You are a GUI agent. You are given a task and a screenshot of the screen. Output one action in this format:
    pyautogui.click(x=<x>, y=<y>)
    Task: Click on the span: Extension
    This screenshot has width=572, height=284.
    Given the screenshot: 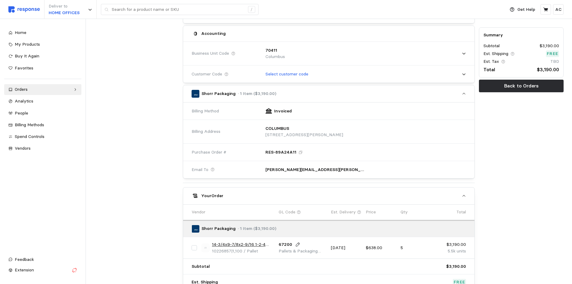 What is the action you would take?
    pyautogui.click(x=24, y=270)
    